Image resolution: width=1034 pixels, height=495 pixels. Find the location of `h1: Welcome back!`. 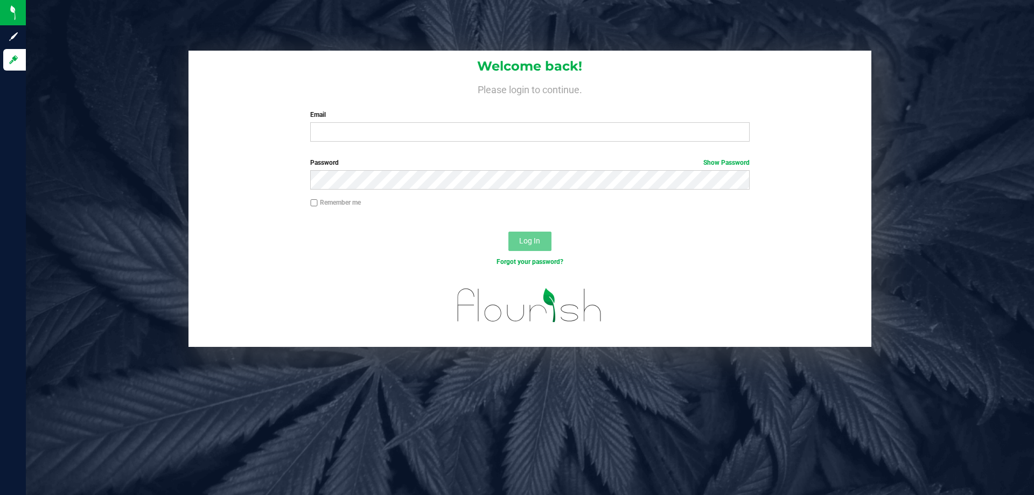

h1: Welcome back! is located at coordinates (530, 66).